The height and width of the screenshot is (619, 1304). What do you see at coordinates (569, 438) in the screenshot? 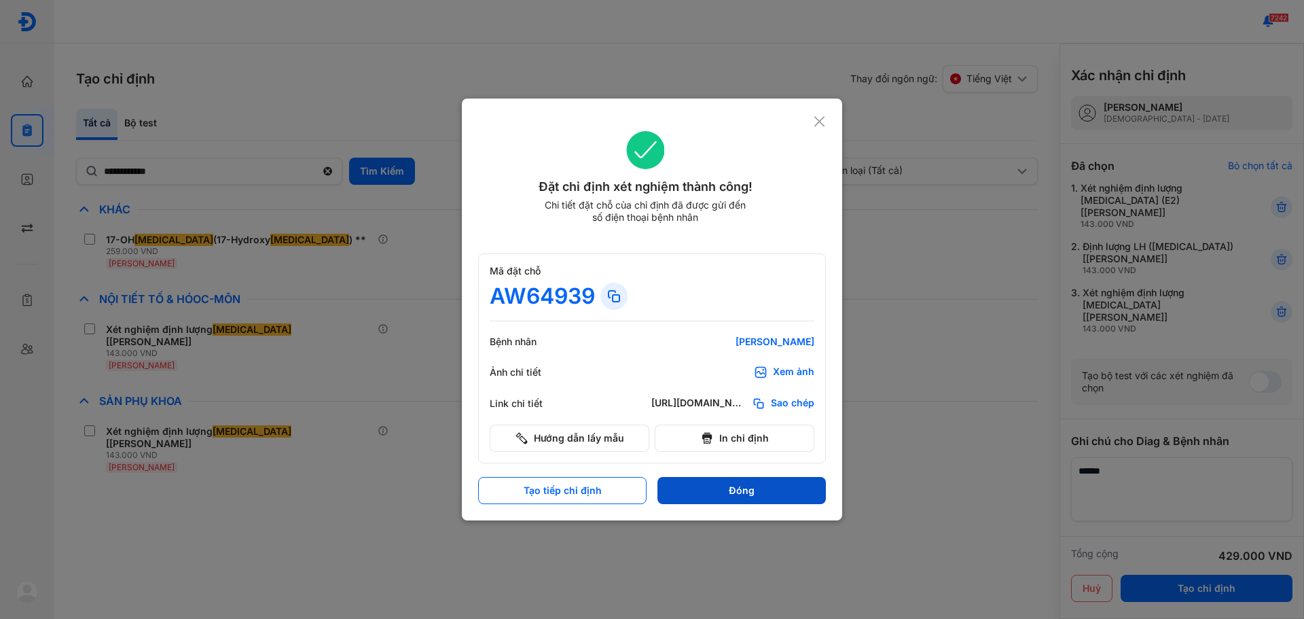
I see `button: Hướng dẫn lấy mẫu` at bounding box center [569, 438].